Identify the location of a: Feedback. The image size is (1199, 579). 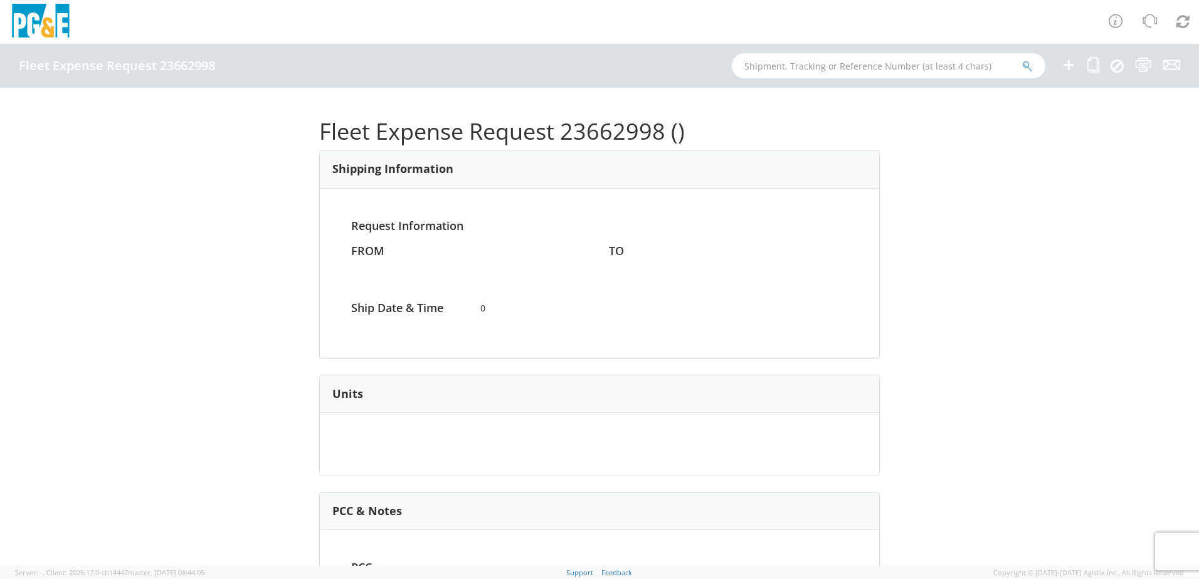
(616, 573).